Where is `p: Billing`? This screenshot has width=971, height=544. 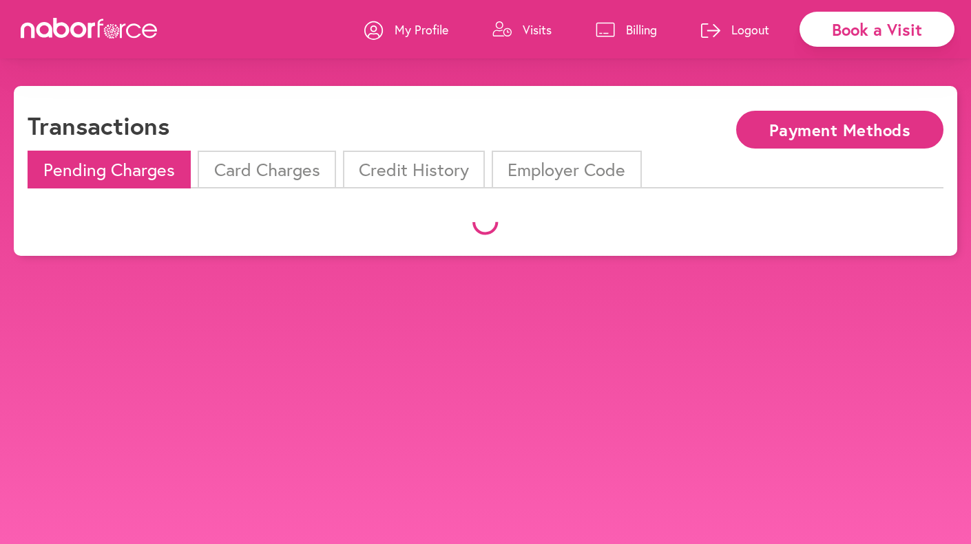 p: Billing is located at coordinates (641, 30).